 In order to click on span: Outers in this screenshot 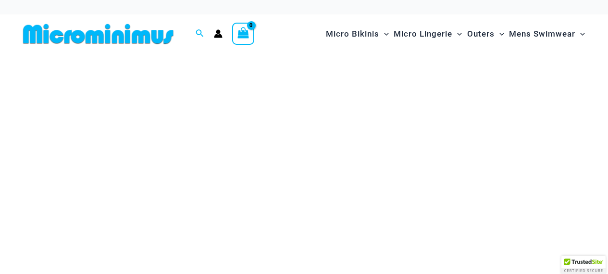, I will do `click(481, 34)`.